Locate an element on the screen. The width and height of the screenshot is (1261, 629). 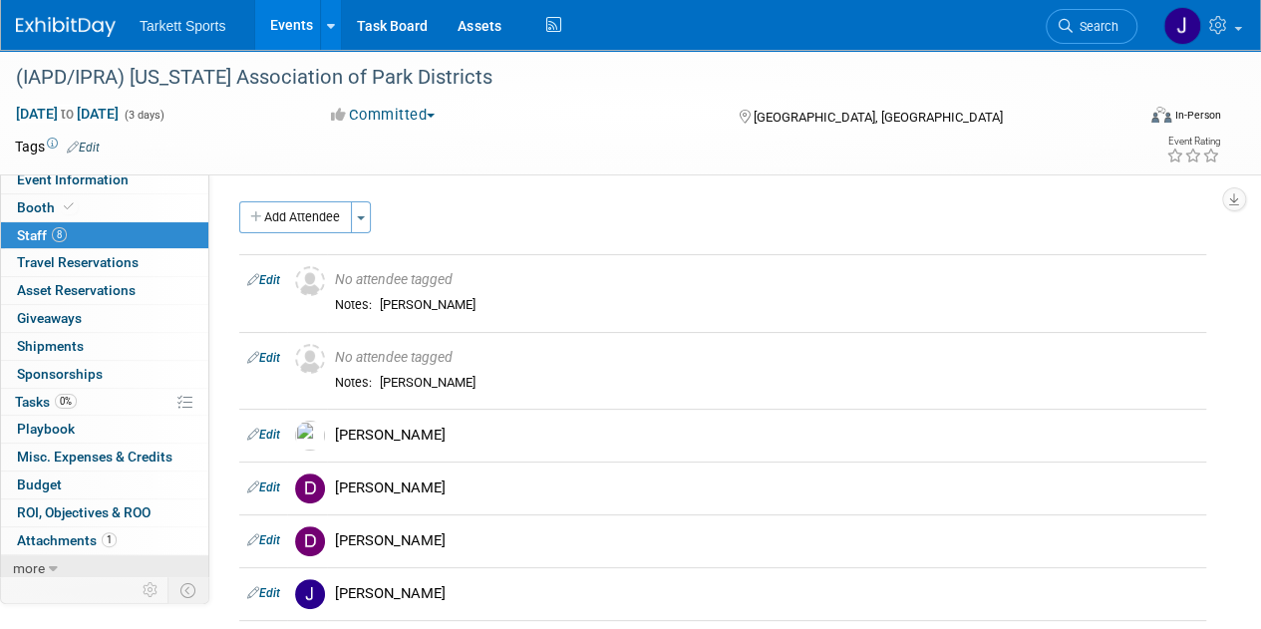
a: Sponsorships is located at coordinates (105, 374).